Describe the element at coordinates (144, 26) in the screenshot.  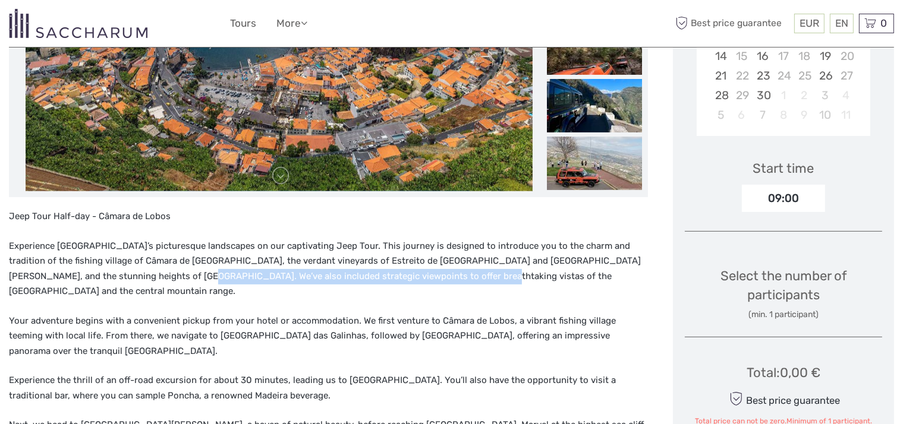
I see `button: Open LiveChat chat widget` at that location.